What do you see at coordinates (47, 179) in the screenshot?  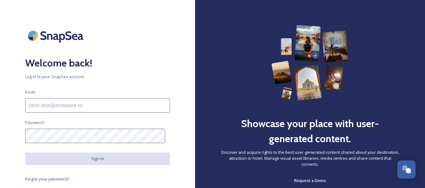 I see `span: Forgot your password?` at bounding box center [47, 179].